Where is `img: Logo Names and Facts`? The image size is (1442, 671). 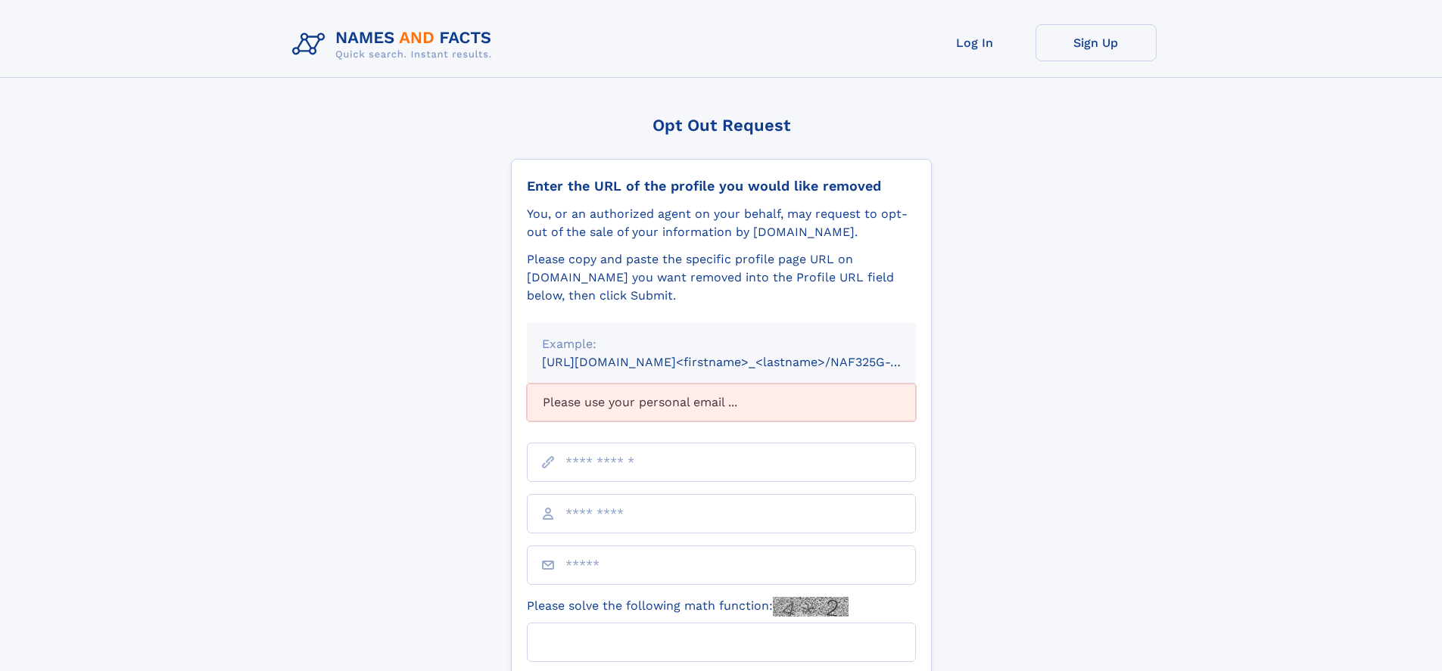
img: Logo Names and Facts is located at coordinates (395, 45).